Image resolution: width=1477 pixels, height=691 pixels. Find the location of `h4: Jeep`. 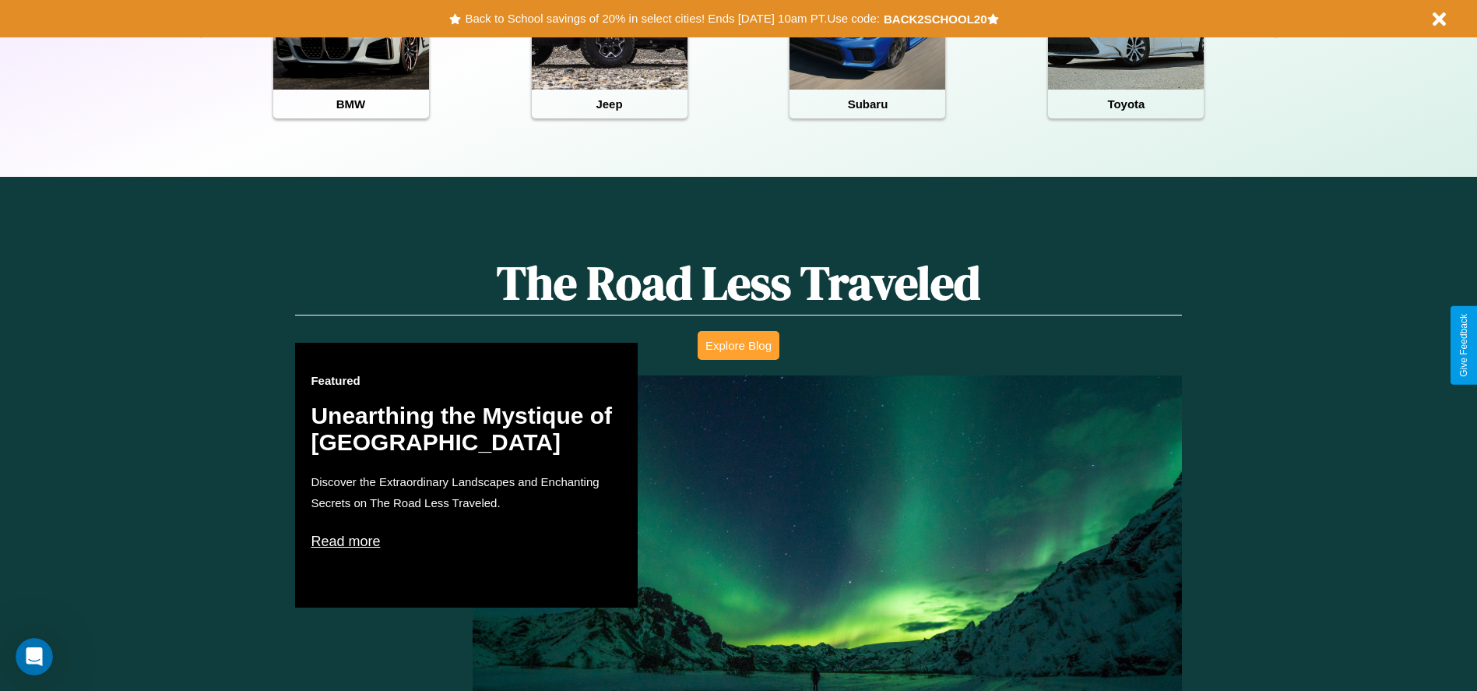

h4: Jeep is located at coordinates (610, 104).